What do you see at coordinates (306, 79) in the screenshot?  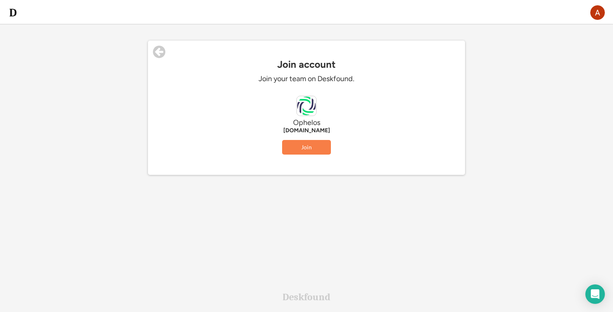 I see `div: Join your team on Deskfound.` at bounding box center [306, 79].